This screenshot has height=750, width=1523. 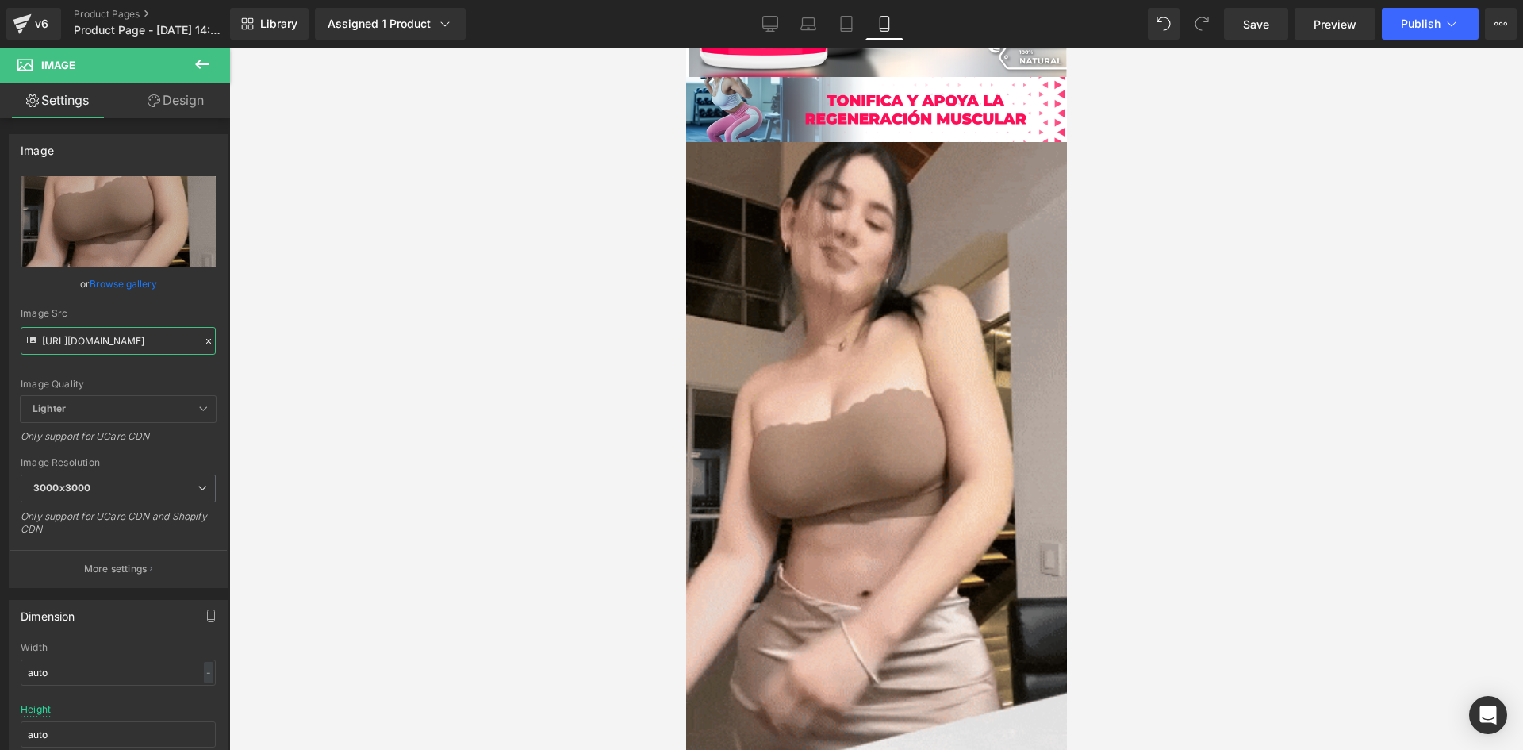 What do you see at coordinates (1256, 24) in the screenshot?
I see `span: Save` at bounding box center [1256, 24].